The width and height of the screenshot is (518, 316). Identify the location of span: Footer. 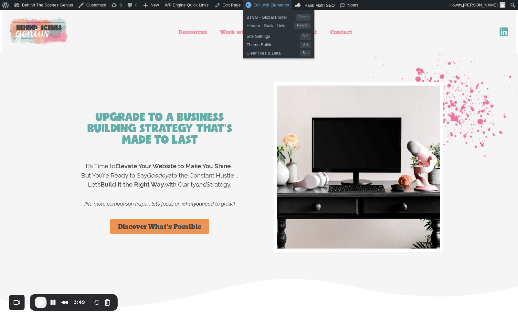
(303, 17).